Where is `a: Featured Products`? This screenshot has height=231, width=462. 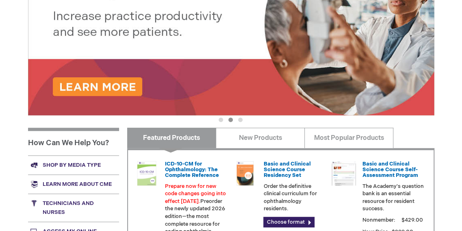
a: Featured Products is located at coordinates (172, 138).